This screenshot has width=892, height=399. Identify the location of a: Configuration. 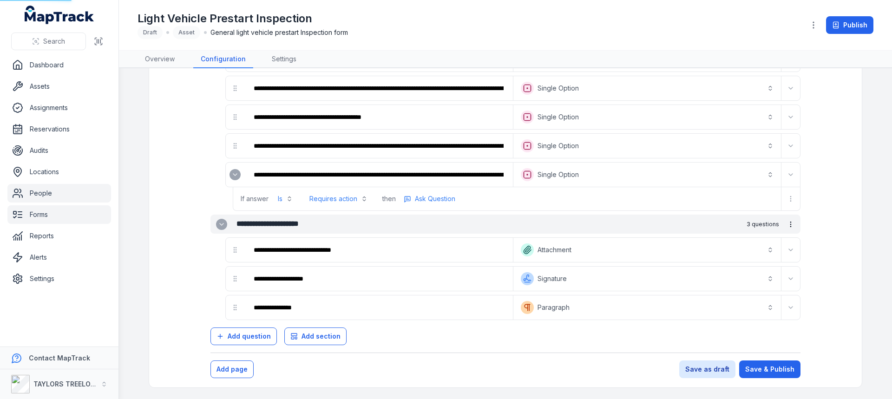
(223, 59).